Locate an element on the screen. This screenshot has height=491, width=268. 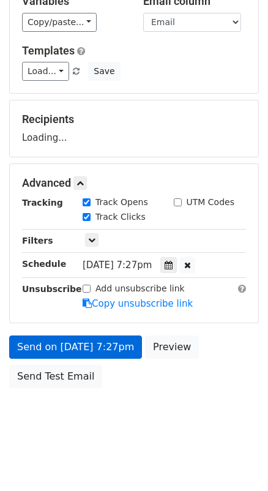
label: Track Opens is located at coordinates (122, 202).